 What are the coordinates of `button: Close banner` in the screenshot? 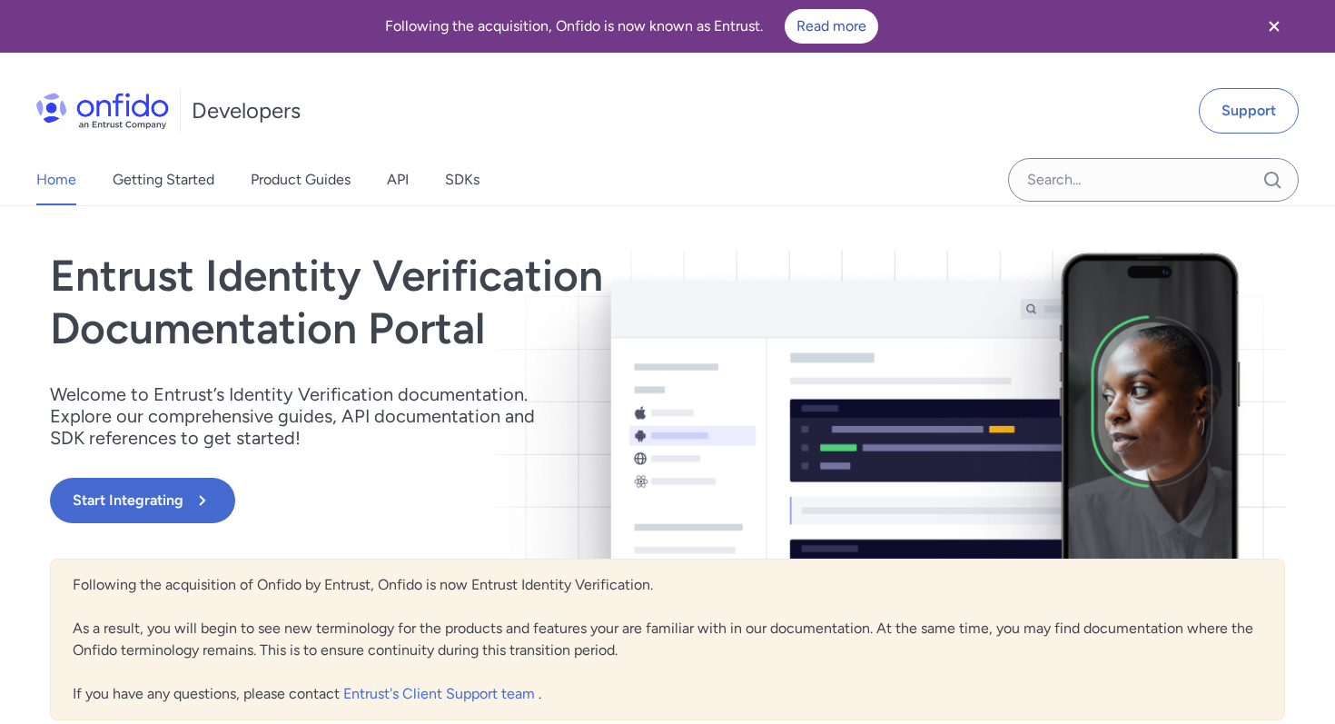 It's located at (1274, 26).